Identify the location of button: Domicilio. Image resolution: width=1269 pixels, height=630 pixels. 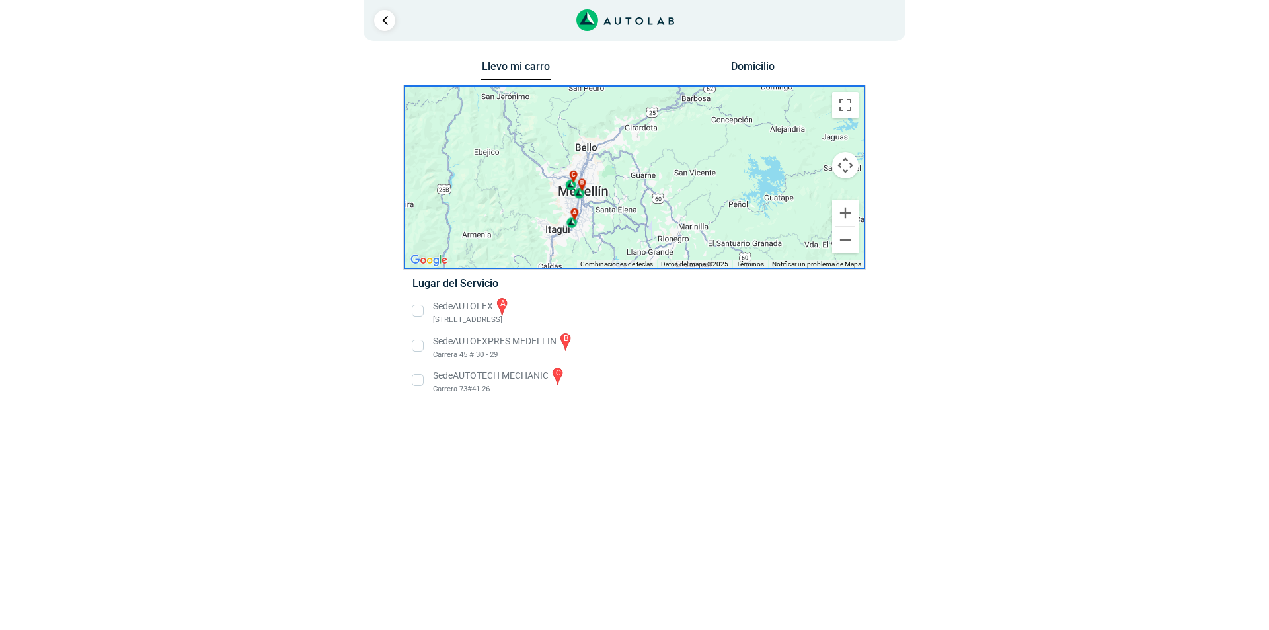
(753, 69).